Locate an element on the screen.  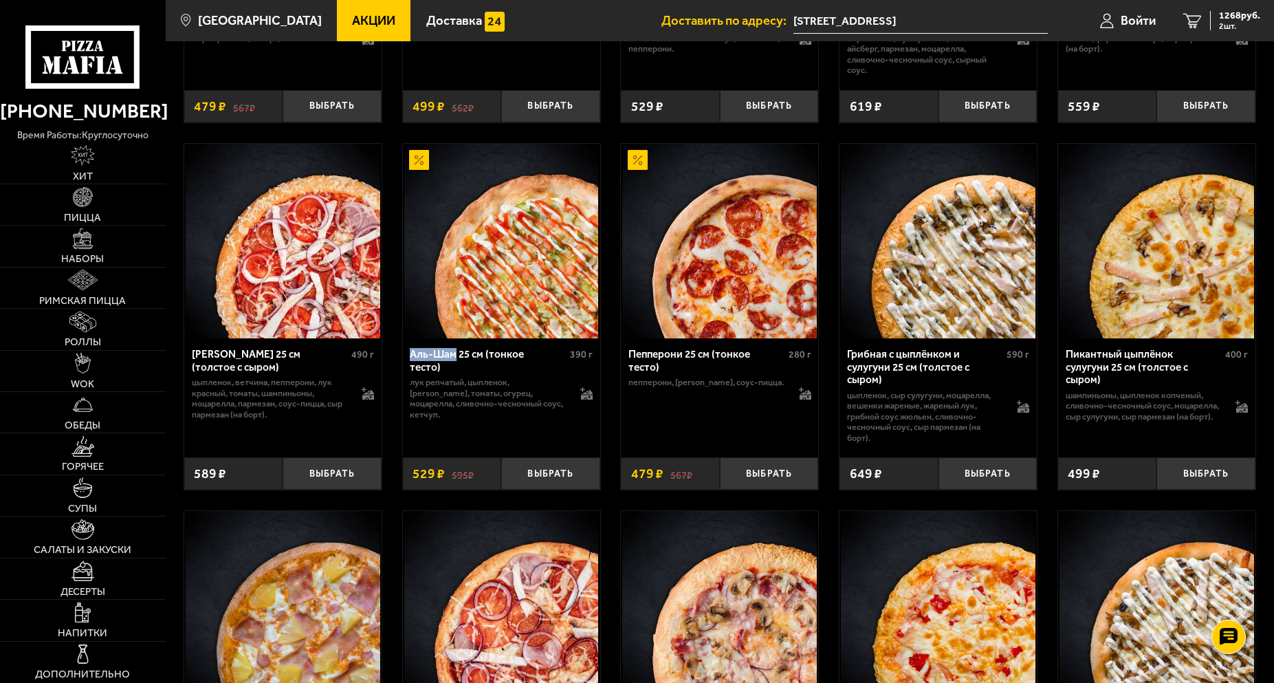
img: Пикантный цыплёнок сулугуни 25 см (толстое с сыром) is located at coordinates (1156, 241).